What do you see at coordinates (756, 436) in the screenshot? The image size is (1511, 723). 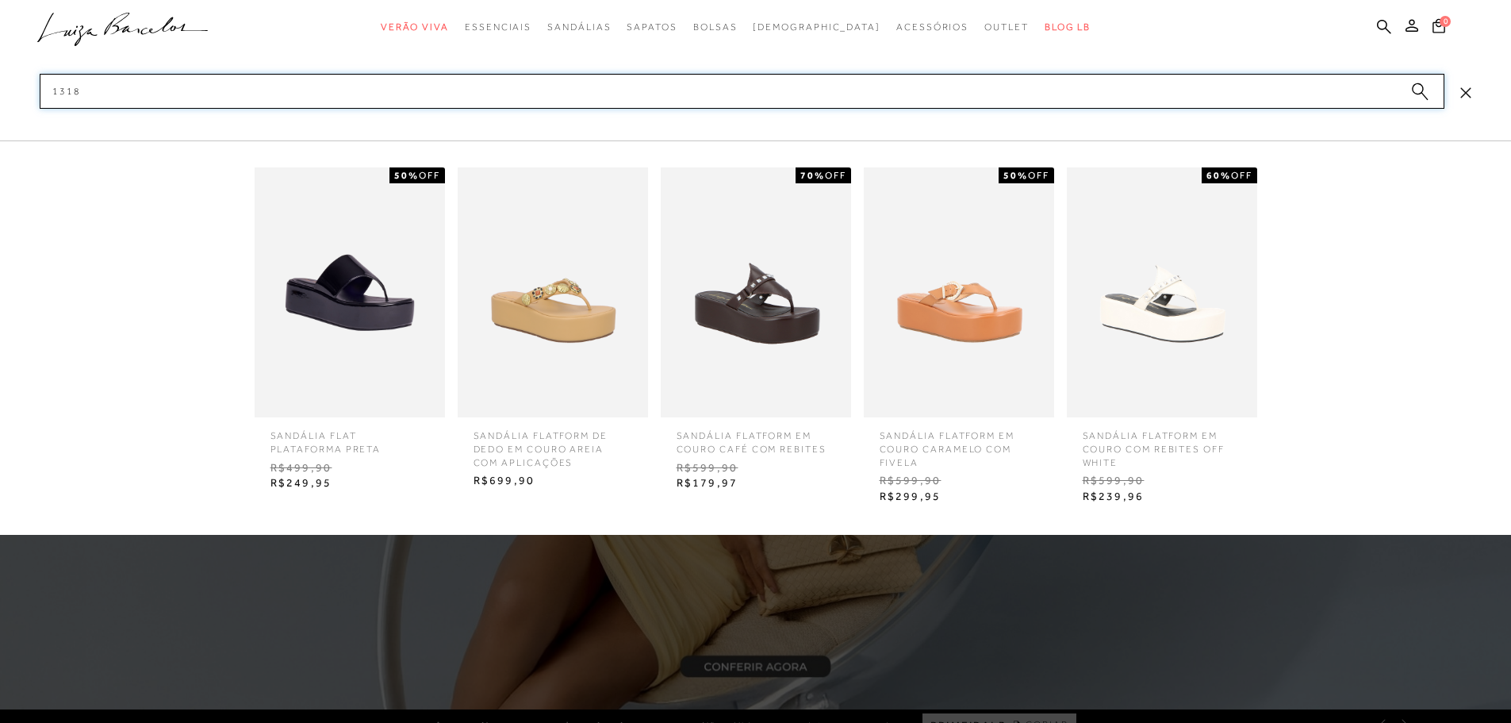 I see `span: SANDÁLIA FLATFORM EM COURO CAFÉ COM REBITES` at bounding box center [756, 436].